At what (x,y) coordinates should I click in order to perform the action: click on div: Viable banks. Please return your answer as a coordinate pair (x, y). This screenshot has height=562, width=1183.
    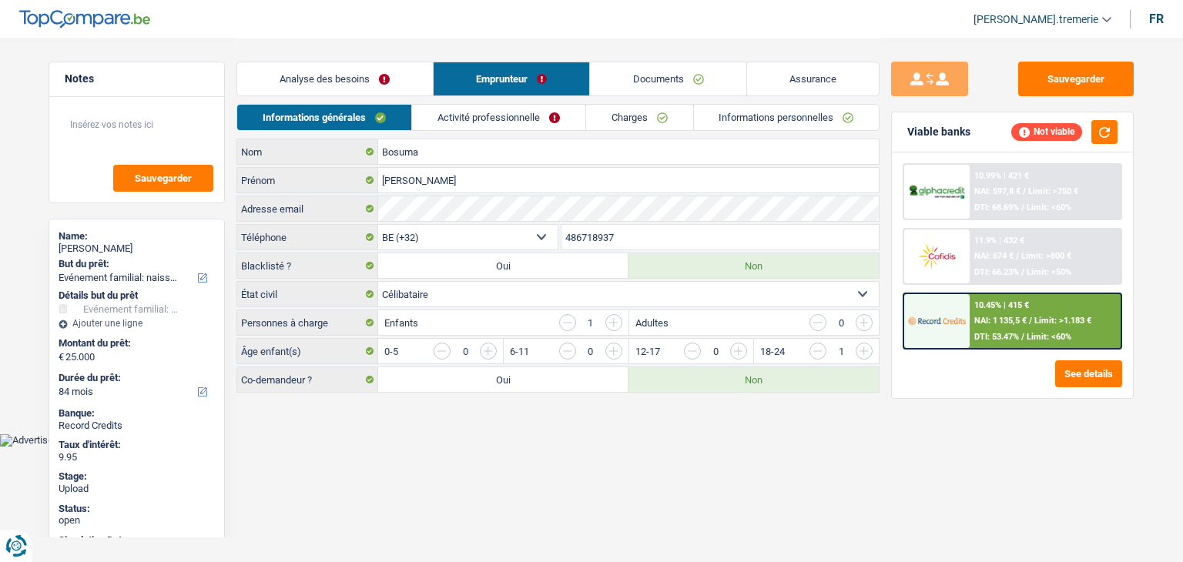
    Looking at the image, I should click on (939, 132).